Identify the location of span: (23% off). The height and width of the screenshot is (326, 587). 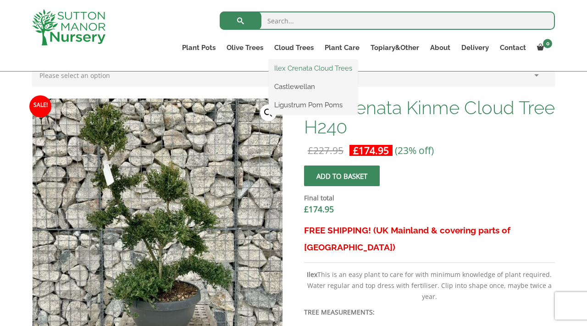
(414, 151).